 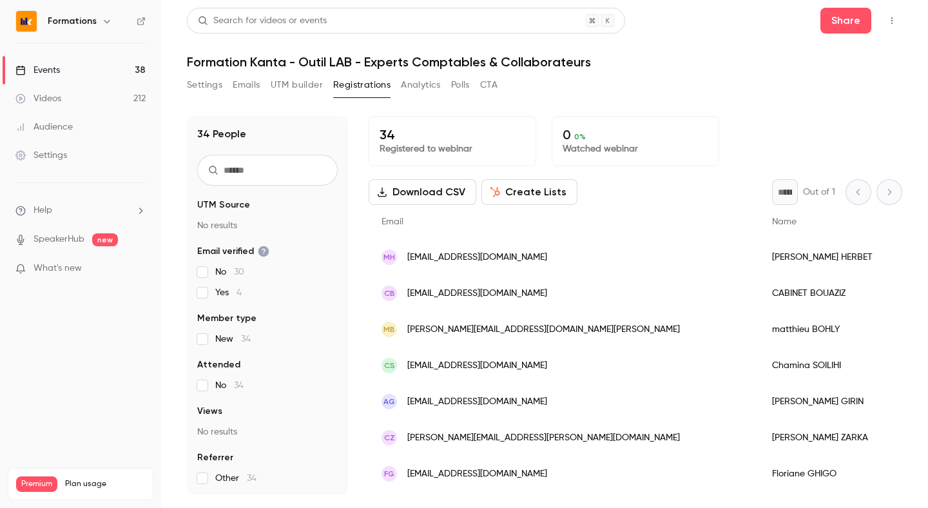 I want to click on span: Plan usage, so click(x=105, y=484).